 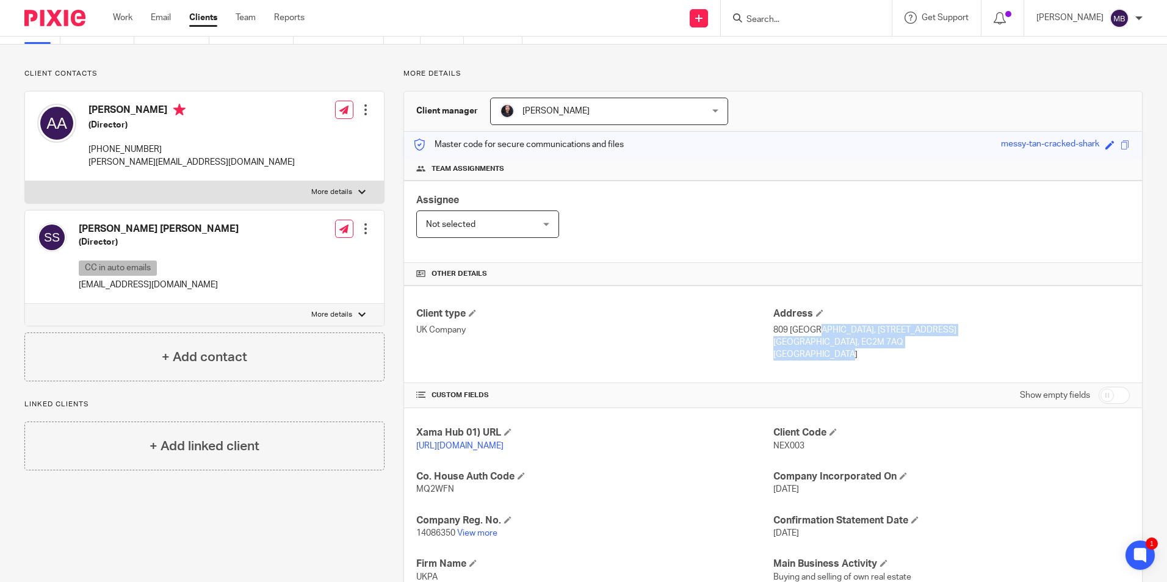 I want to click on img: MicrosoftTeams-image.jfif, so click(x=507, y=111).